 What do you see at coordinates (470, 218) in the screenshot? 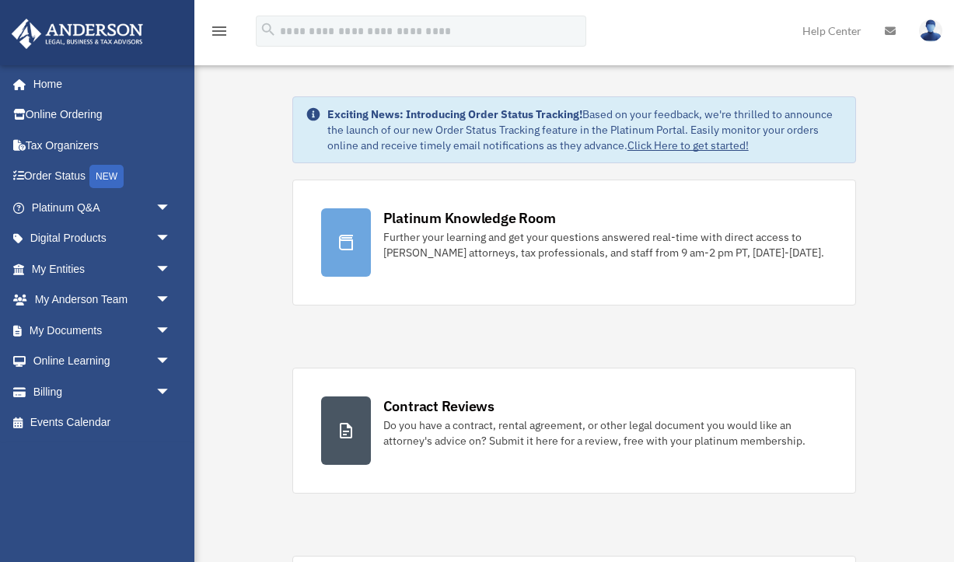
I see `div: Platinum Knowledge Room` at bounding box center [470, 218].